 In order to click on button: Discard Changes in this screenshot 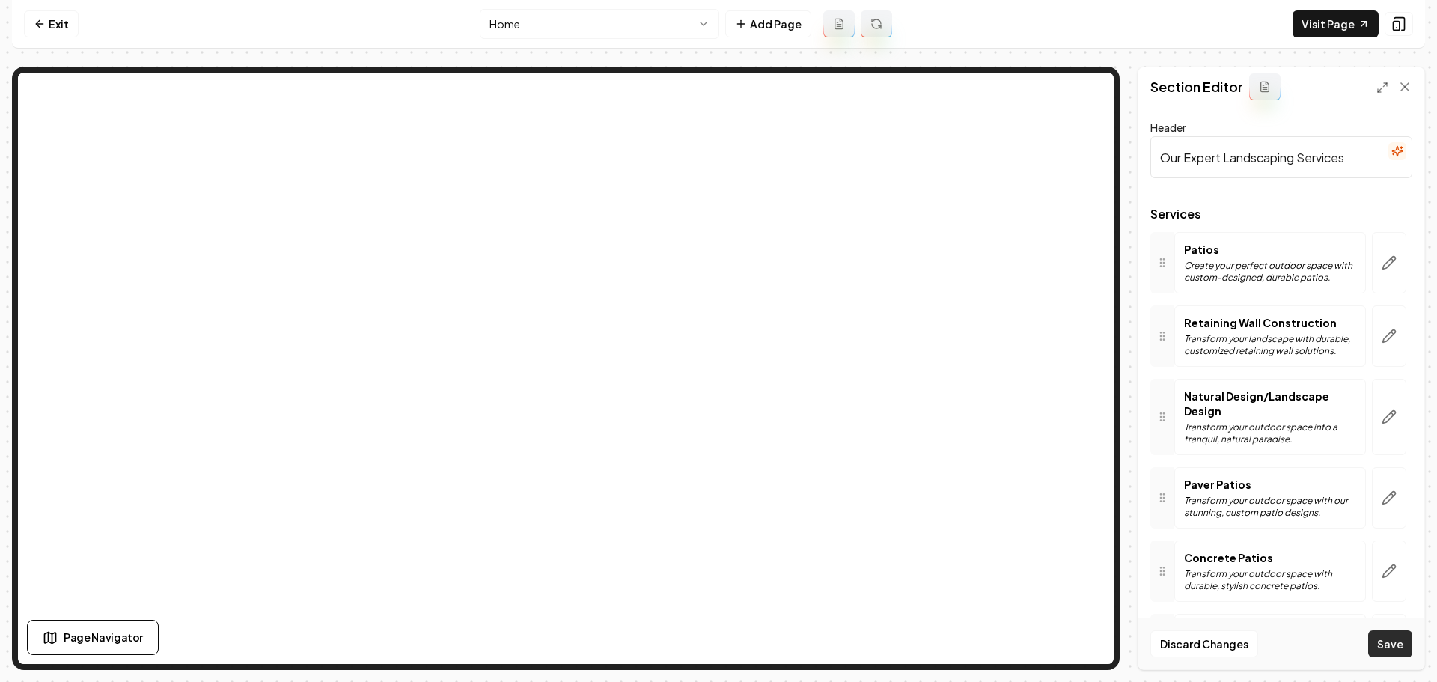, I will do `click(1204, 644)`.